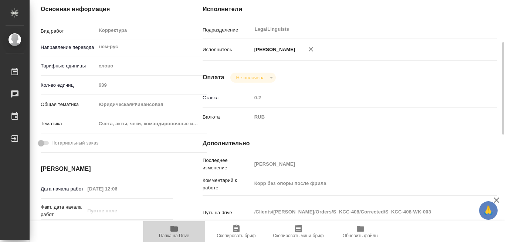 This screenshot has height=242, width=505. Describe the element at coordinates (107, 9) in the screenshot. I see `h4: Основная информация` at that location.